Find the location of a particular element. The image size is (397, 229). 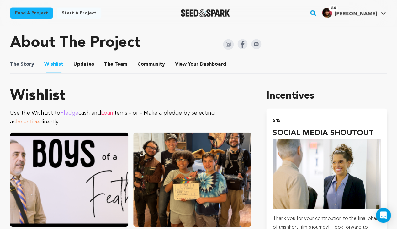

div: Open Intercom Messenger is located at coordinates (384, 215).